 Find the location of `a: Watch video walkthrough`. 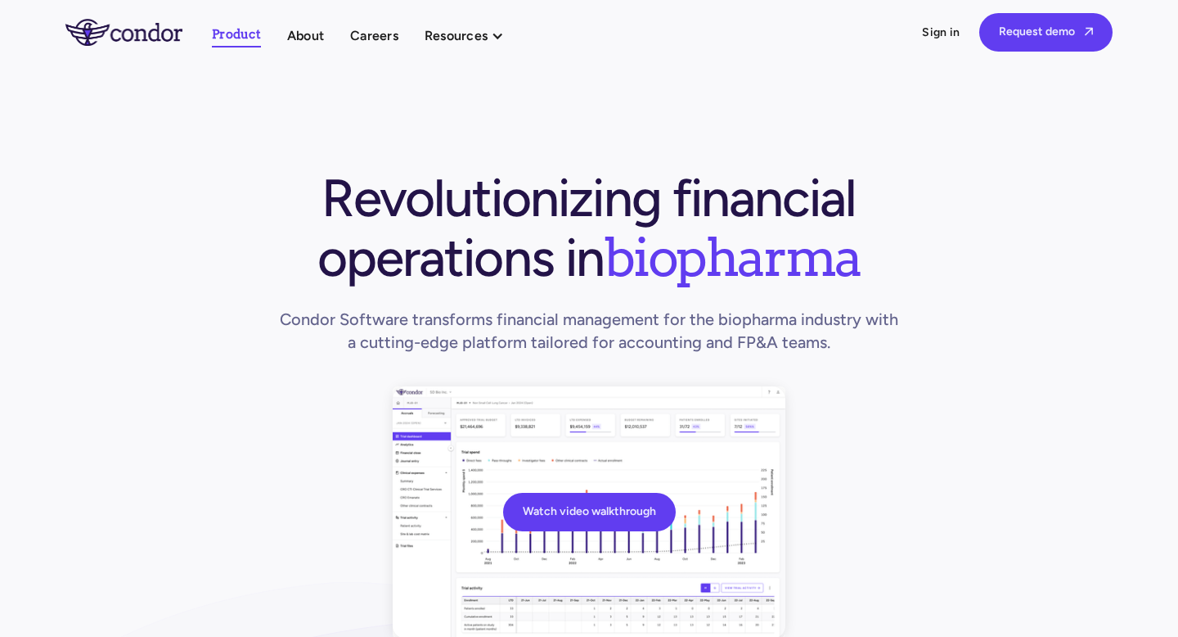

a: Watch video walkthrough is located at coordinates (589, 511).